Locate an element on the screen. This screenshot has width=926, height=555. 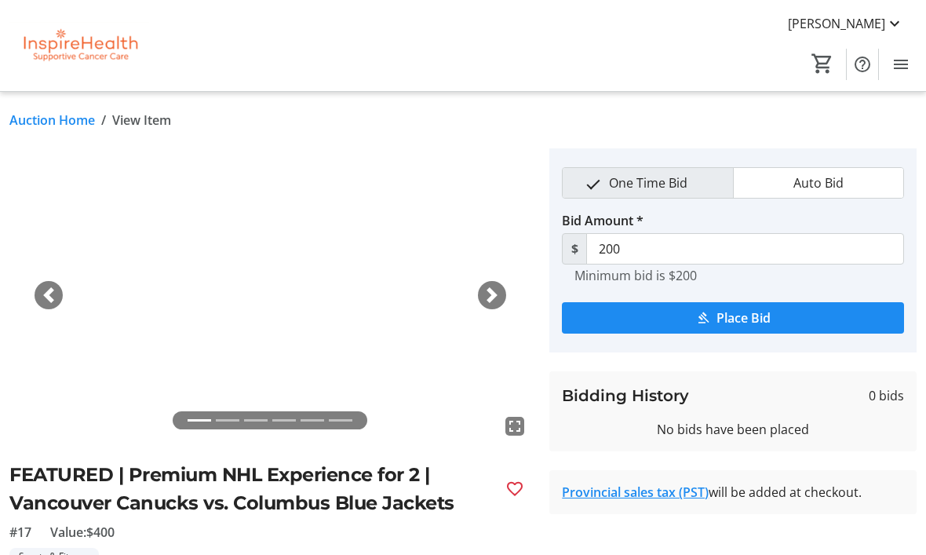
button: Cart is located at coordinates (822, 64).